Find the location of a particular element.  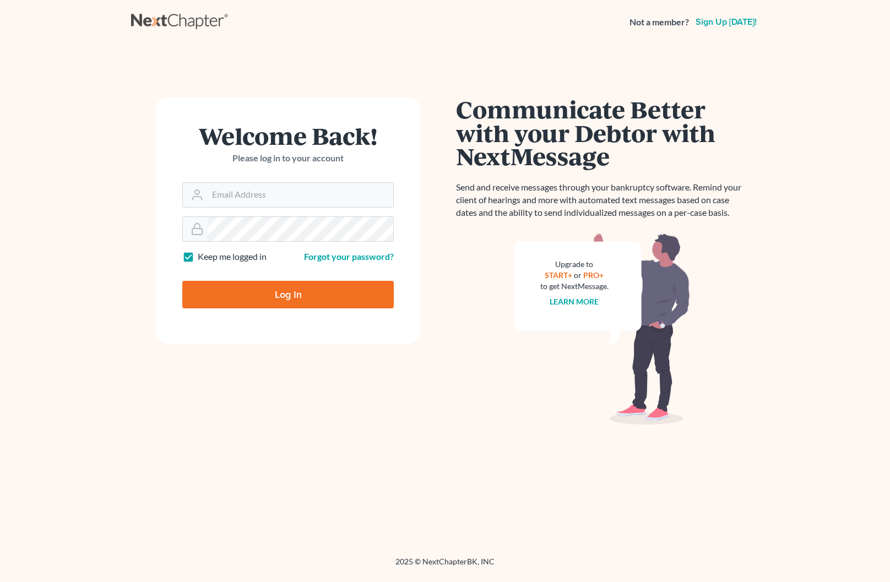

span: or is located at coordinates (578, 275).